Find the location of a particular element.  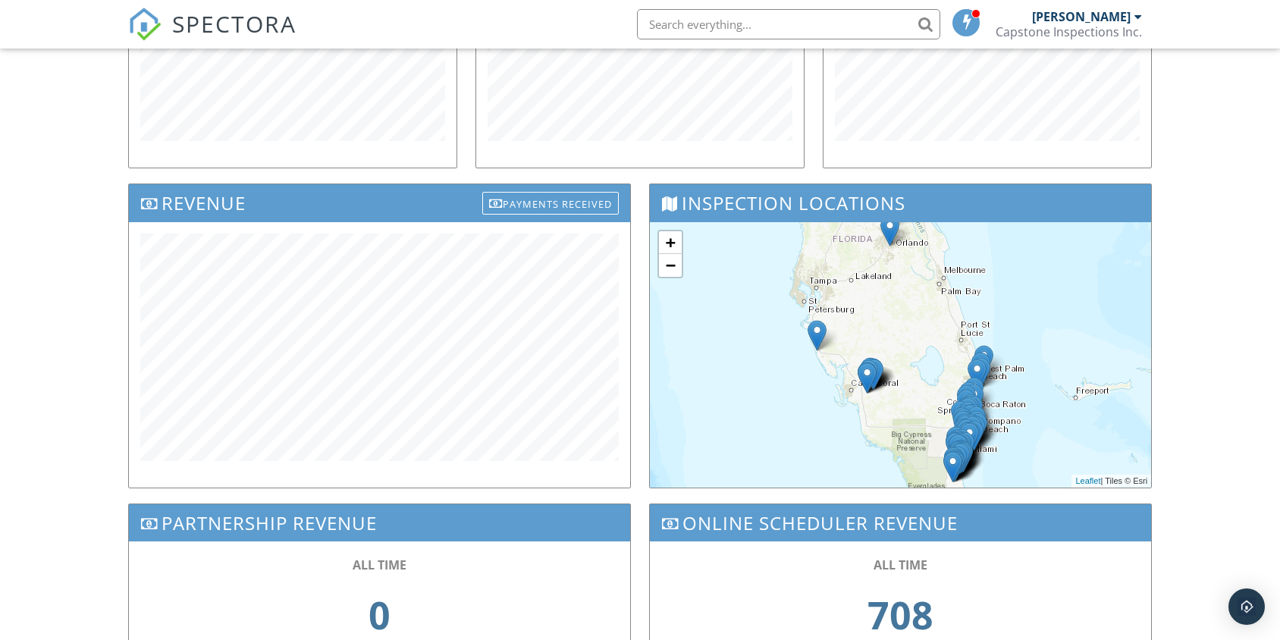

a: Leaflet is located at coordinates (1087, 481).